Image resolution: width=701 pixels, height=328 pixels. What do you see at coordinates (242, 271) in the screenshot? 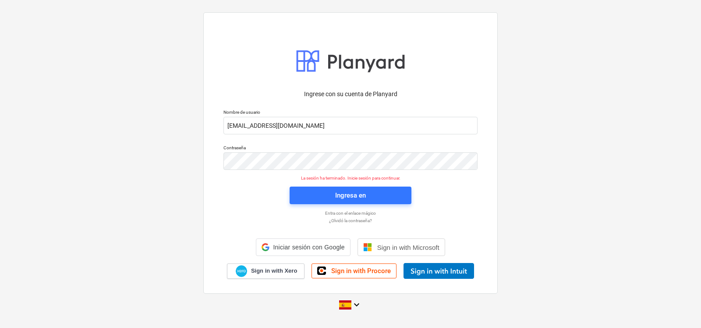
I see `img: Xero logo` at bounding box center [242, 271].